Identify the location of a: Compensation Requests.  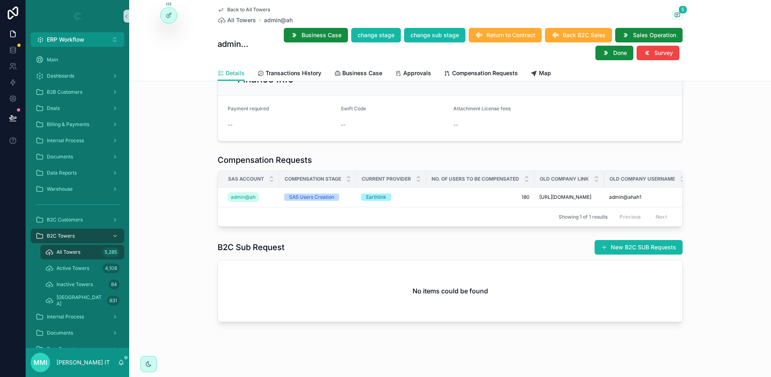
(481, 74).